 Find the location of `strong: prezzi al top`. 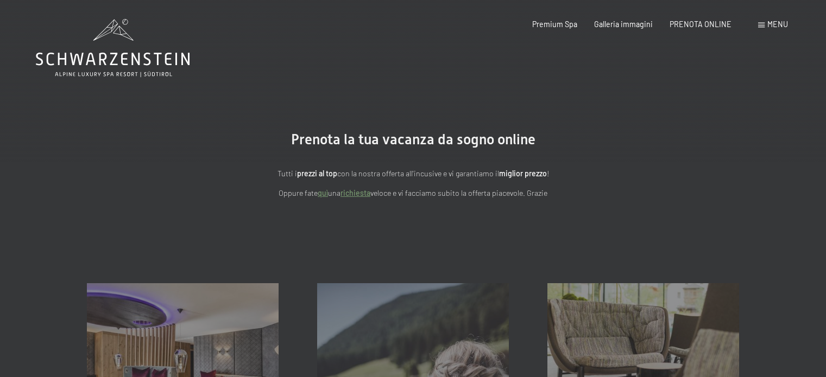

strong: prezzi al top is located at coordinates (317, 173).